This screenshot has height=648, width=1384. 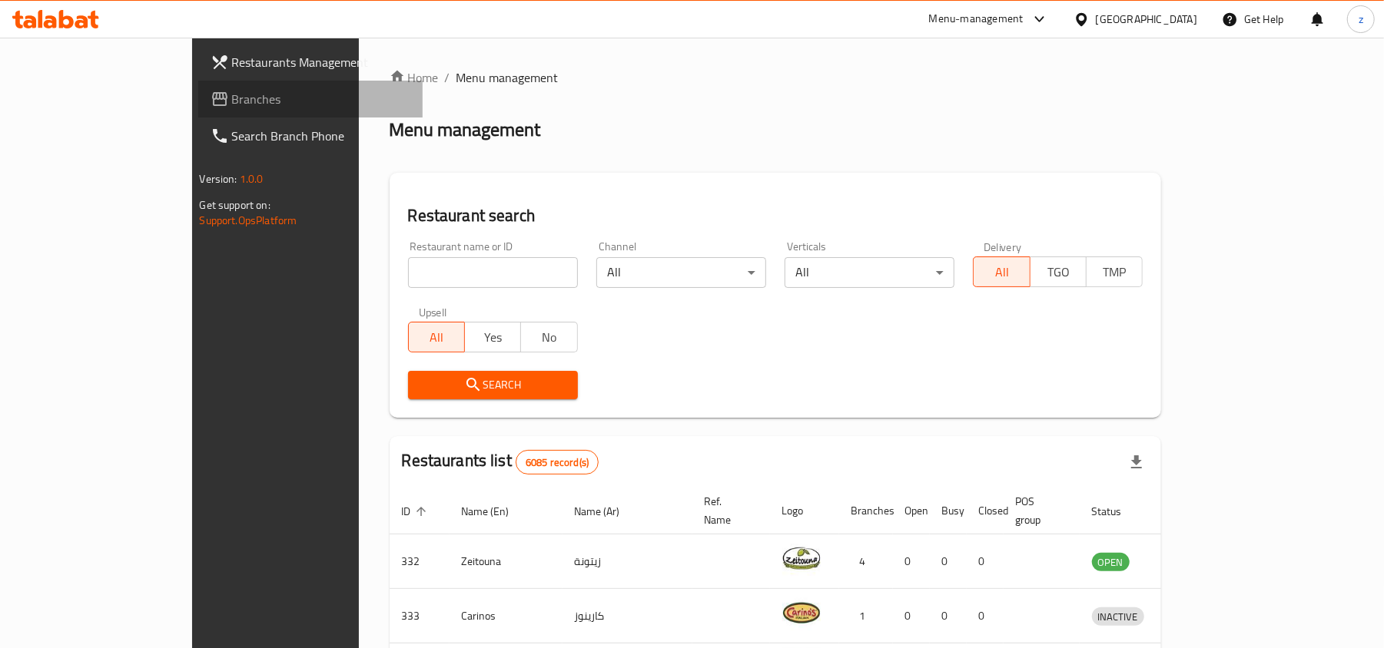 I want to click on td: 1, so click(x=866, y=616).